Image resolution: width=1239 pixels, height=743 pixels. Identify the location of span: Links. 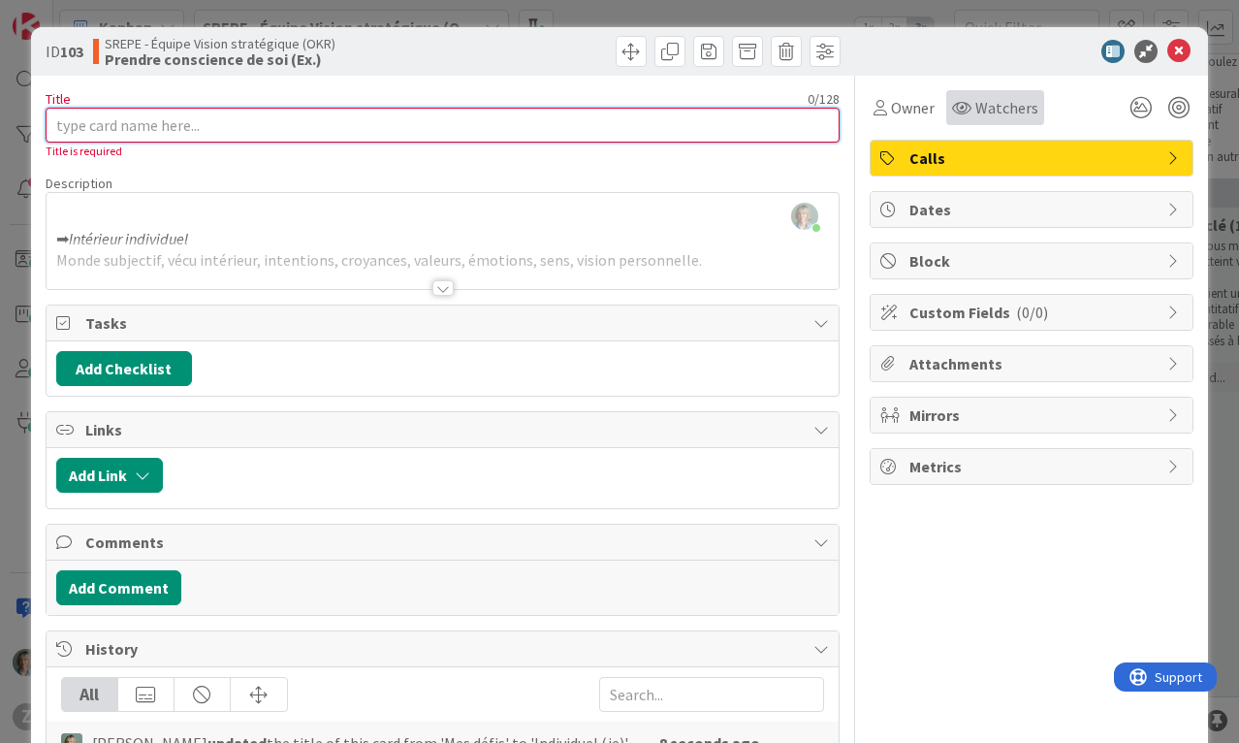
(444, 430).